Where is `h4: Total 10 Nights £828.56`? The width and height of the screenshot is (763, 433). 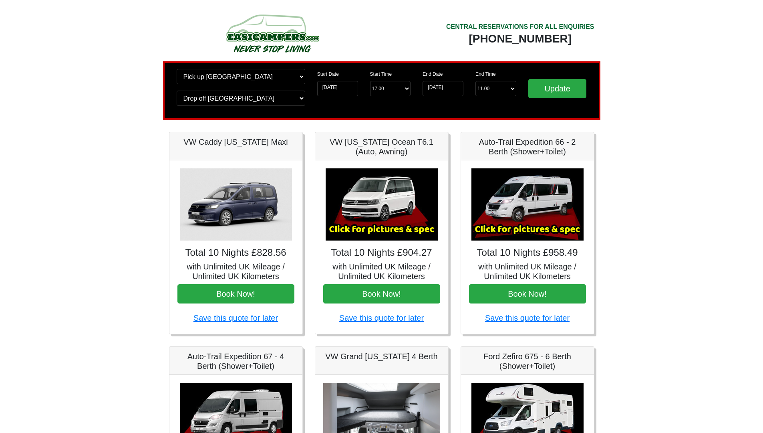 h4: Total 10 Nights £828.56 is located at coordinates (236, 252).